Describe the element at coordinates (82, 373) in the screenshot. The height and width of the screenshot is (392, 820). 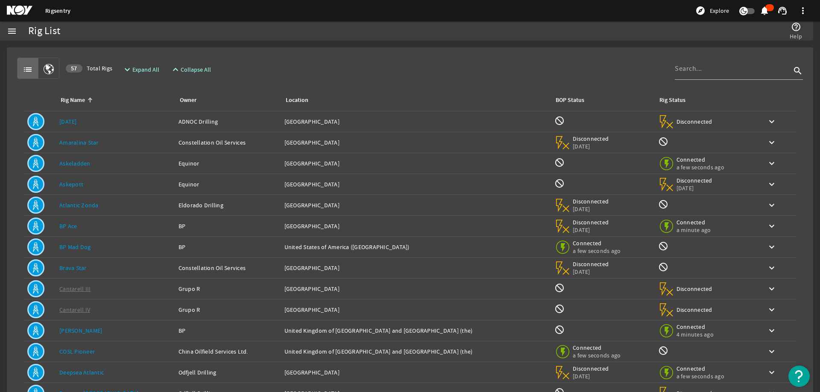
I see `a: Deepsea Atlantic` at that location.